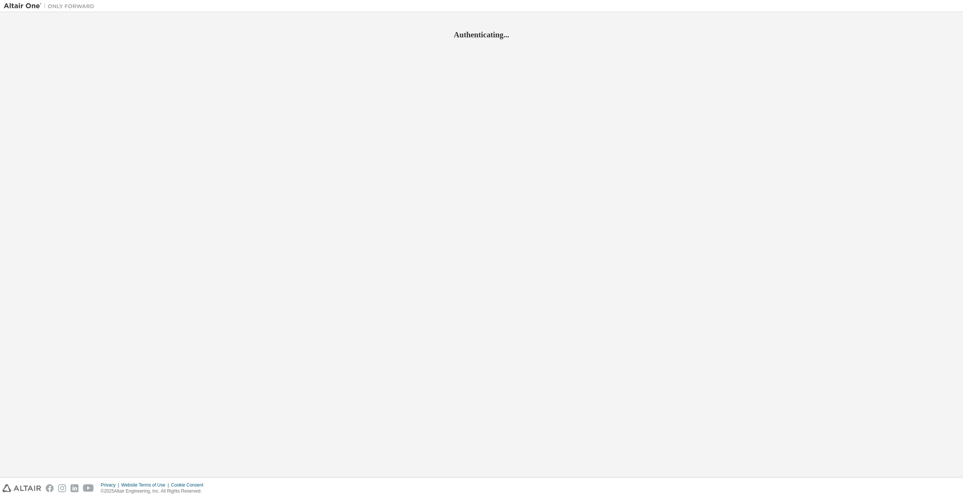 This screenshot has height=499, width=963. Describe the element at coordinates (146, 485) in the screenshot. I see `div: Website Terms of Use` at that location.